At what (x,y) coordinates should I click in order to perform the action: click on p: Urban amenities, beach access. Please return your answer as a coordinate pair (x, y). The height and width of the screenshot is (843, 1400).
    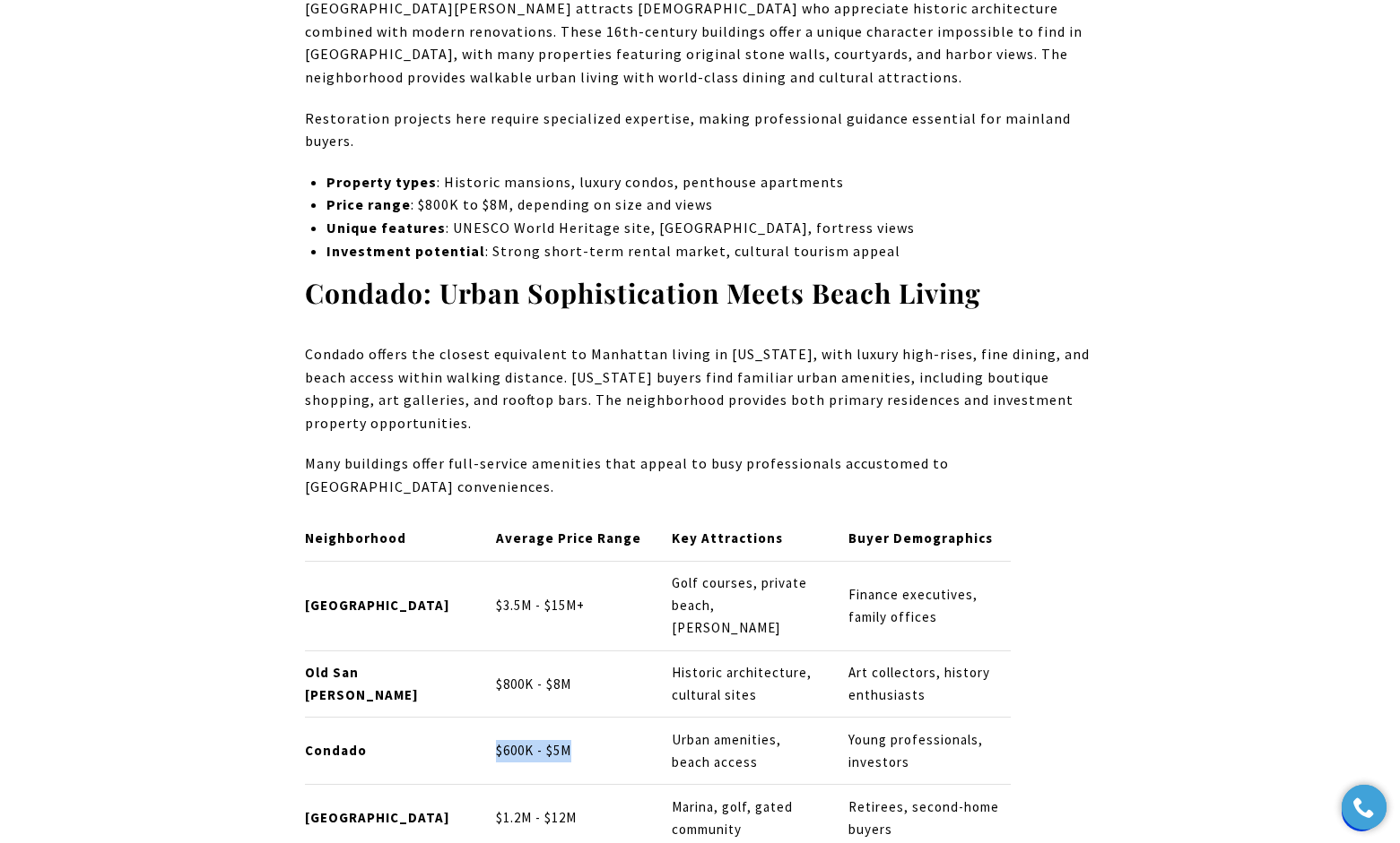
    Looking at the image, I should click on (744, 752).